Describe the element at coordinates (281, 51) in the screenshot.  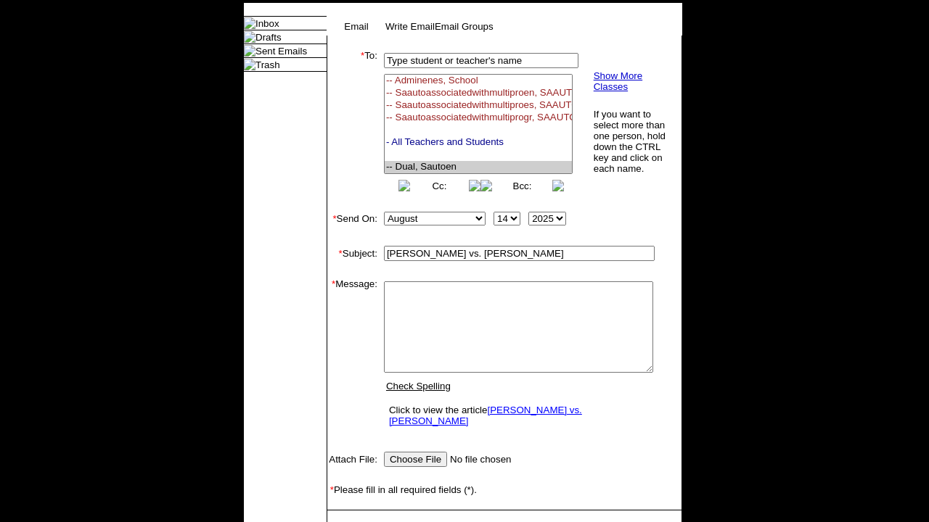
I see `a: Sent Emails` at that location.